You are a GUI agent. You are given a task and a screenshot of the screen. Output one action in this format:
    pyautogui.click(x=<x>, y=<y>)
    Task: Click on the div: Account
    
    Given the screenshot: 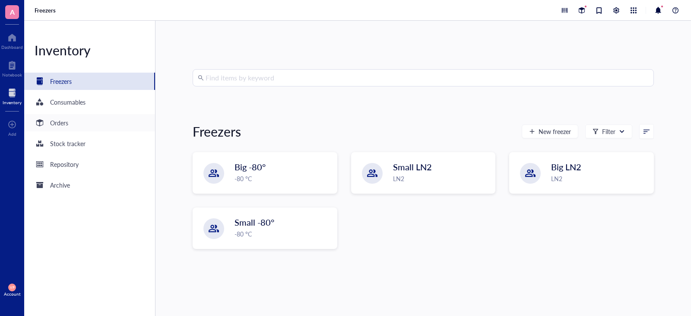 What is the action you would take?
    pyautogui.click(x=12, y=294)
    